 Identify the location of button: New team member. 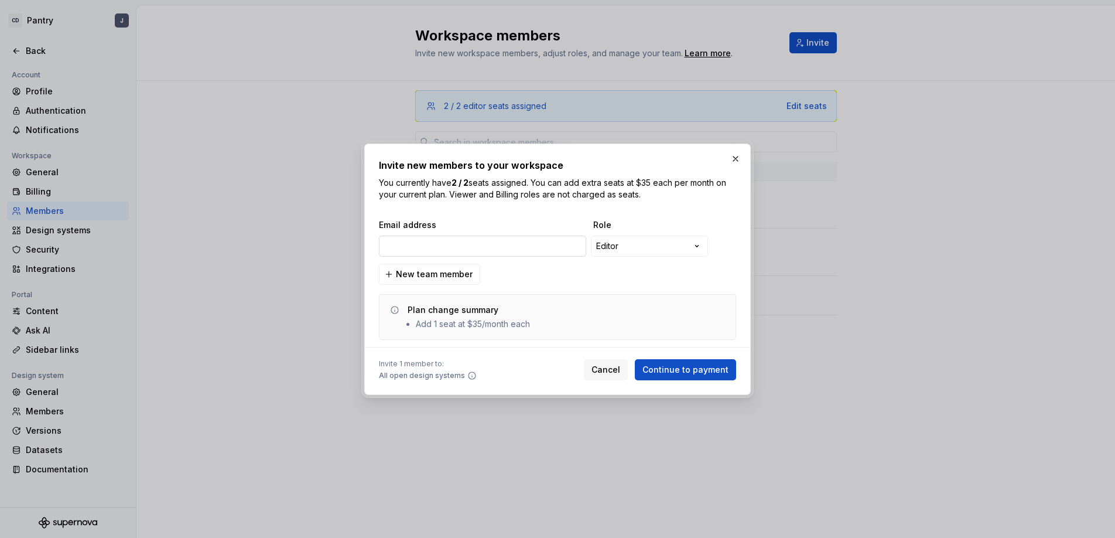
(429, 274).